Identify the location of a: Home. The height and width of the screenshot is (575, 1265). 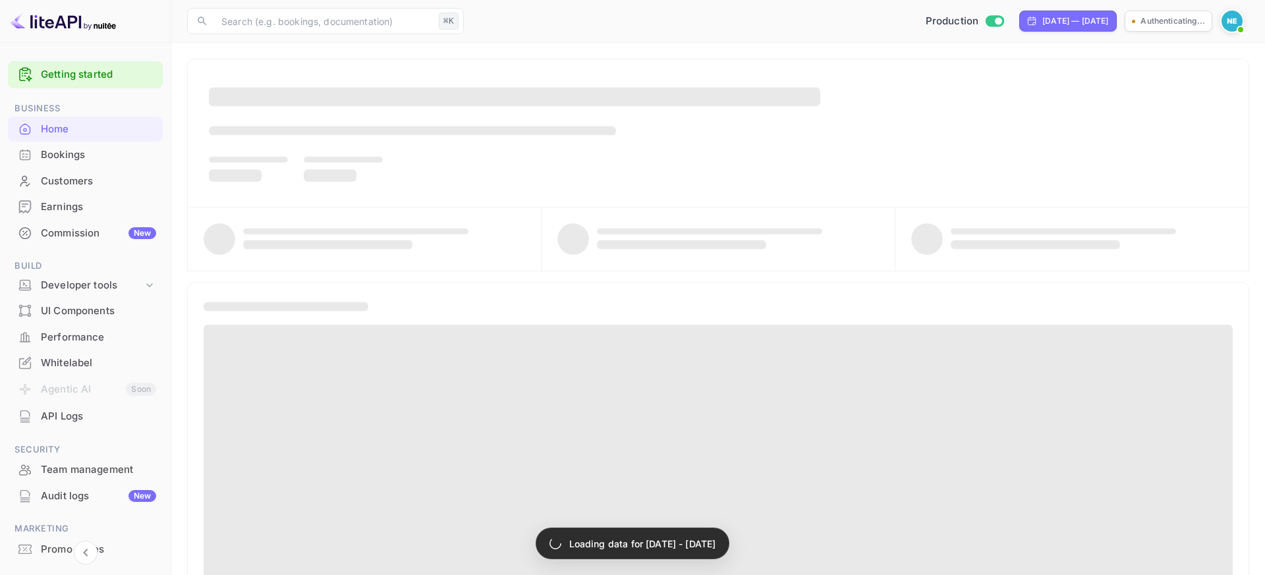
(85, 128).